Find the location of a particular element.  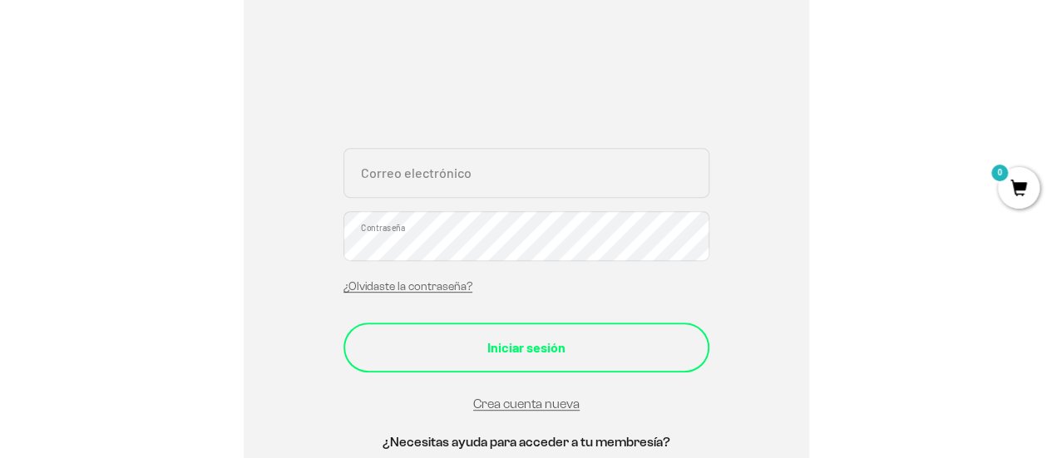

a: ¿Olvidaste la contraseña? is located at coordinates (407, 286).